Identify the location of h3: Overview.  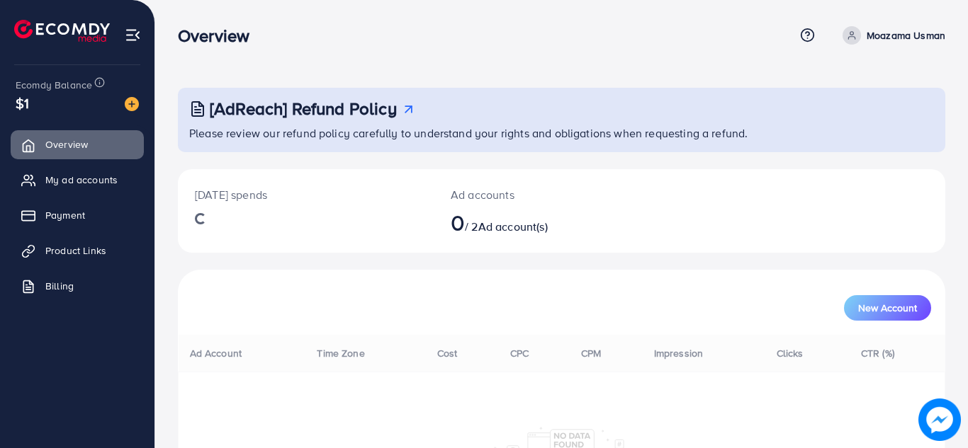
(219, 35).